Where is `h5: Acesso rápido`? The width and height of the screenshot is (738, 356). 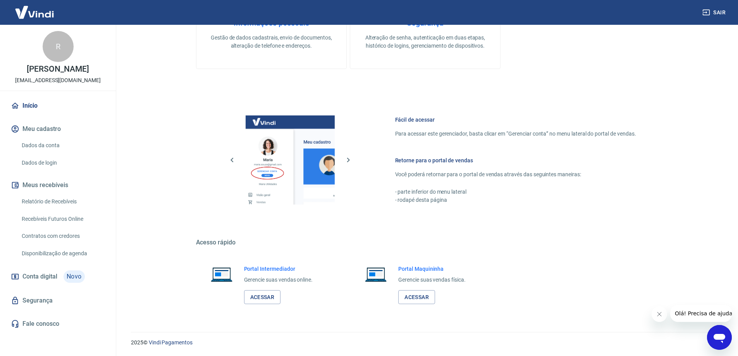
h5: Acesso rápido is located at coordinates (425, 242).